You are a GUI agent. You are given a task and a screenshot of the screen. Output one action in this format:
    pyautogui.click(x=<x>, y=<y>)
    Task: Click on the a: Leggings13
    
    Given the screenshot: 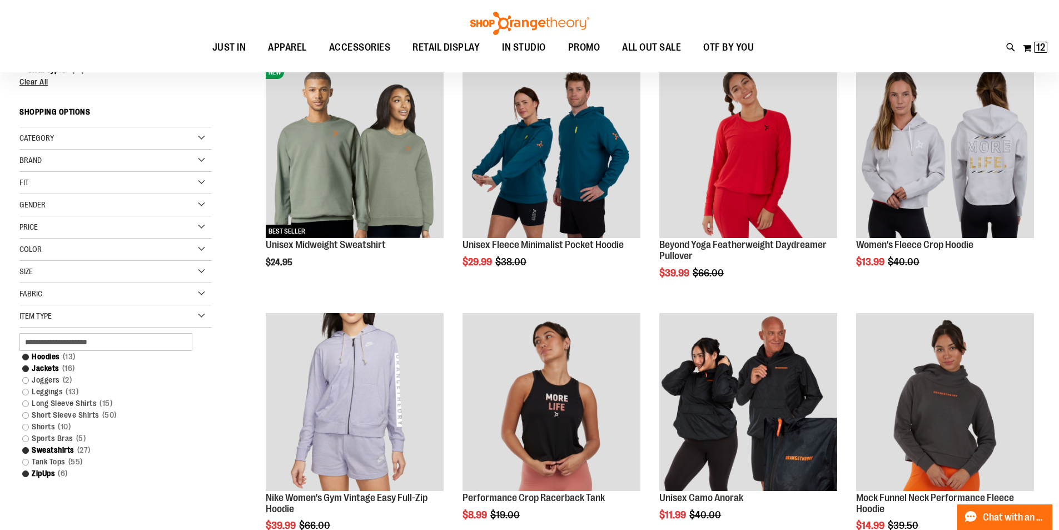 What is the action you would take?
    pyautogui.click(x=109, y=391)
    